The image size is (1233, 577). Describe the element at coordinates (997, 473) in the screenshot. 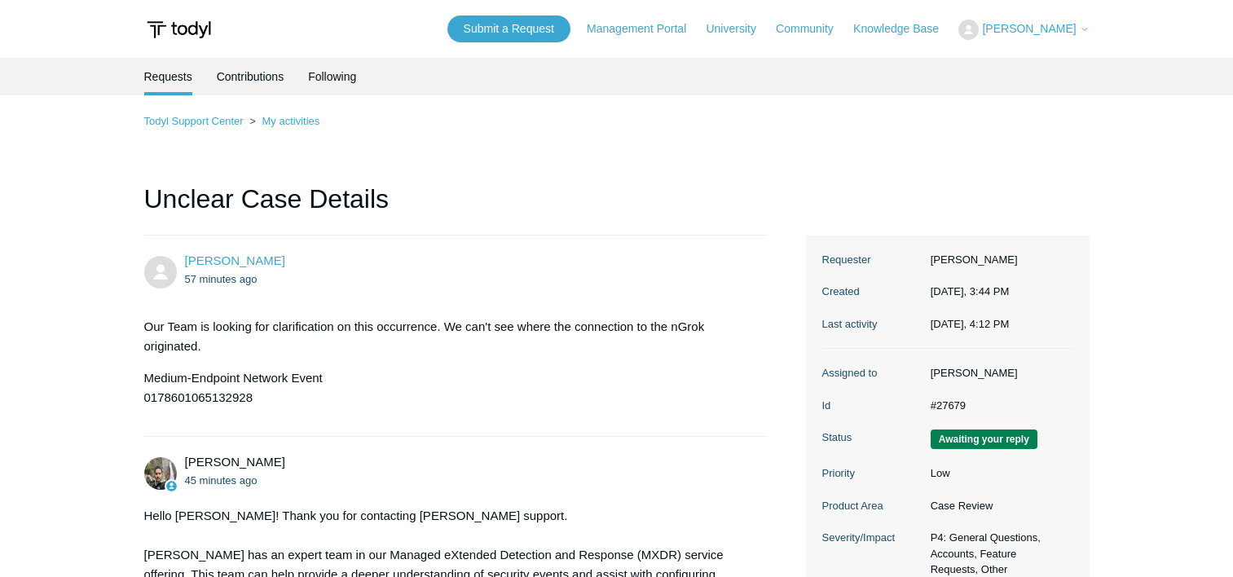

I see `dd: Low` at that location.